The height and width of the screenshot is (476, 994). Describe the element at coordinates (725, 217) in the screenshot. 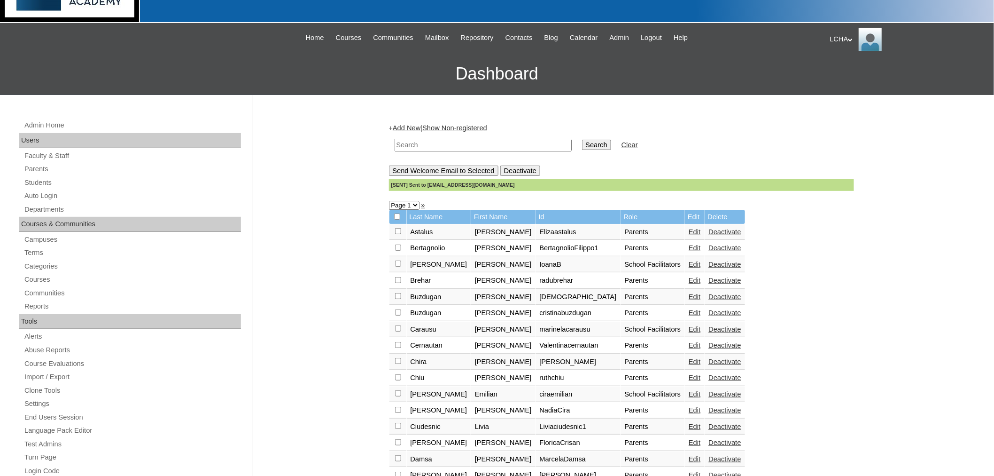

I see `td: Delete` at that location.